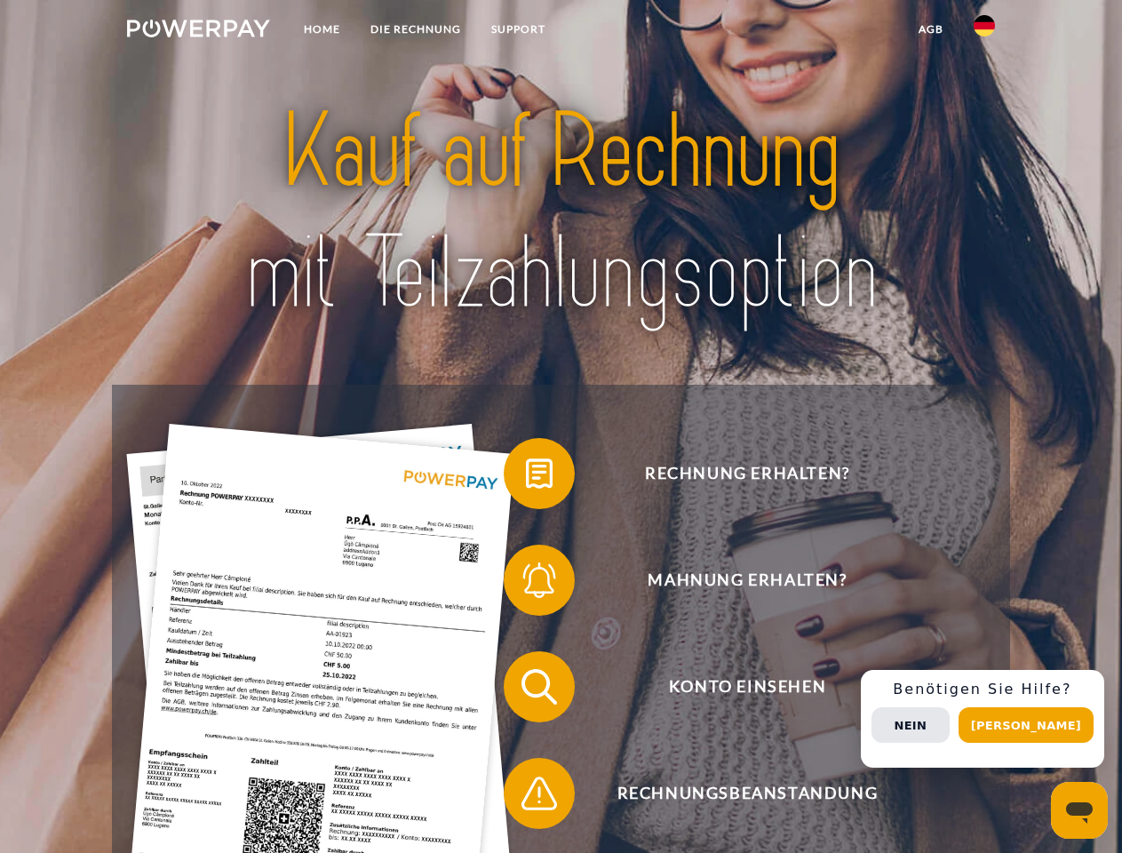 This screenshot has height=853, width=1122. What do you see at coordinates (747, 687) in the screenshot?
I see `span: Konto einsehen` at bounding box center [747, 687].